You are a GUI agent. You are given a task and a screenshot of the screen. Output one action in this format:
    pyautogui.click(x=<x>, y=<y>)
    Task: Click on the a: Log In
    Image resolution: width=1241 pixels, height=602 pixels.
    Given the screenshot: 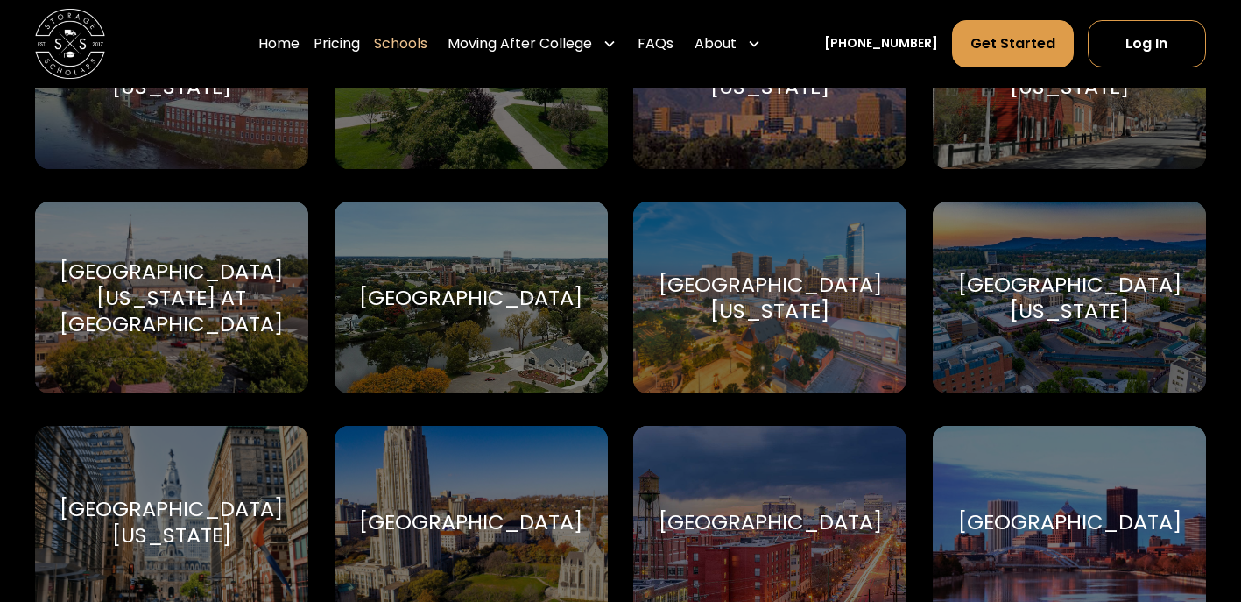 What is the action you would take?
    pyautogui.click(x=1147, y=44)
    